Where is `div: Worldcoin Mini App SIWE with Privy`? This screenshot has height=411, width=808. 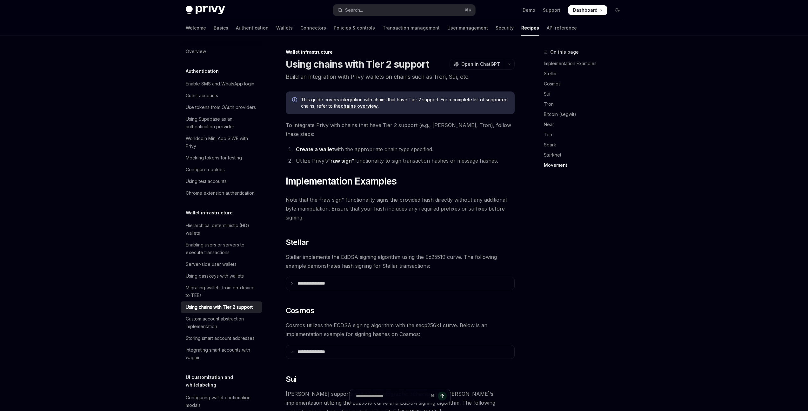
div: Worldcoin Mini App SIWE with Privy is located at coordinates (222, 142).